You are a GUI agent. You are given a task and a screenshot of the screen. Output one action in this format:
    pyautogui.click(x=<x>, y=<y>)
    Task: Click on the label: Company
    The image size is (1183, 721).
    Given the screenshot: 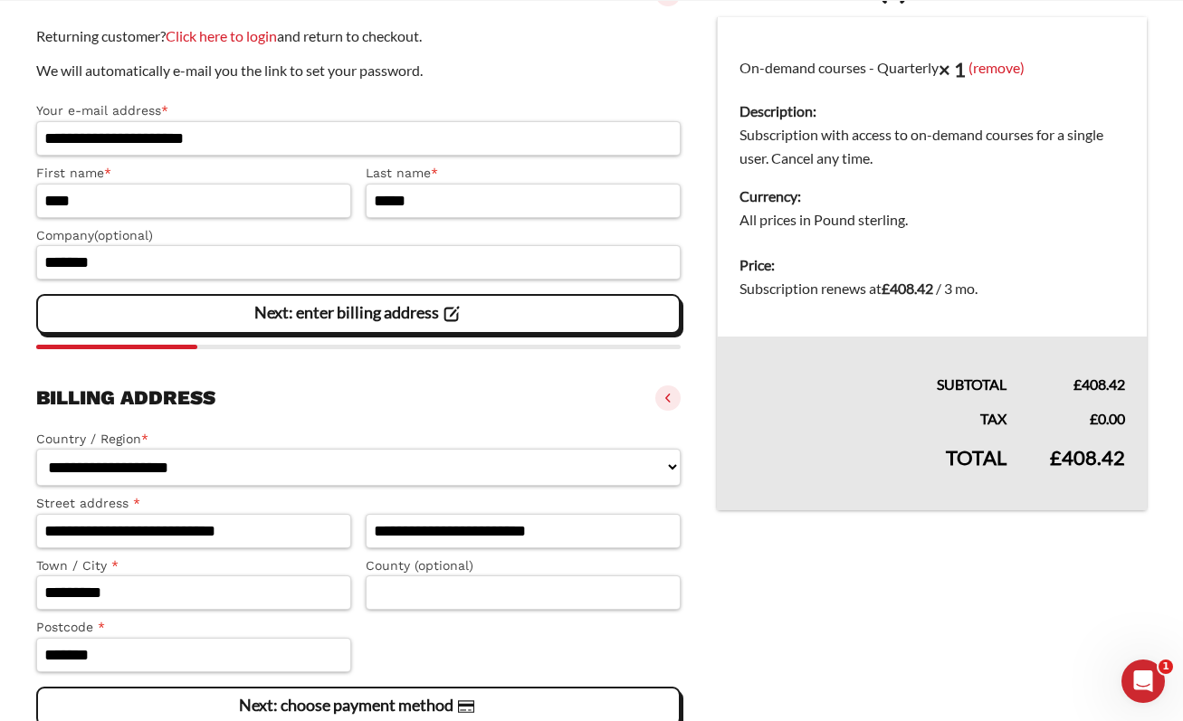 What is the action you would take?
    pyautogui.click(x=358, y=235)
    